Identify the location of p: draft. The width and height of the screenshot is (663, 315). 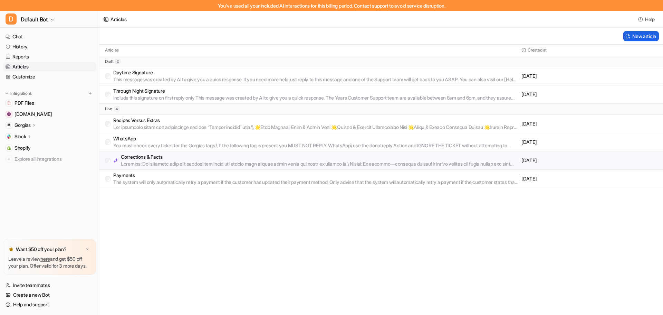
(109, 61).